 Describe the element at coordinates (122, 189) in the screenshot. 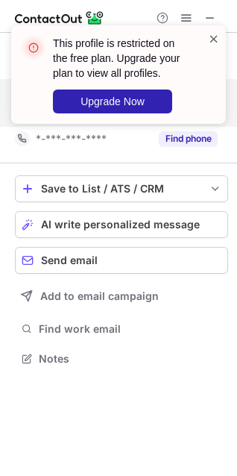

I see `button: save-profile-one-click` at that location.